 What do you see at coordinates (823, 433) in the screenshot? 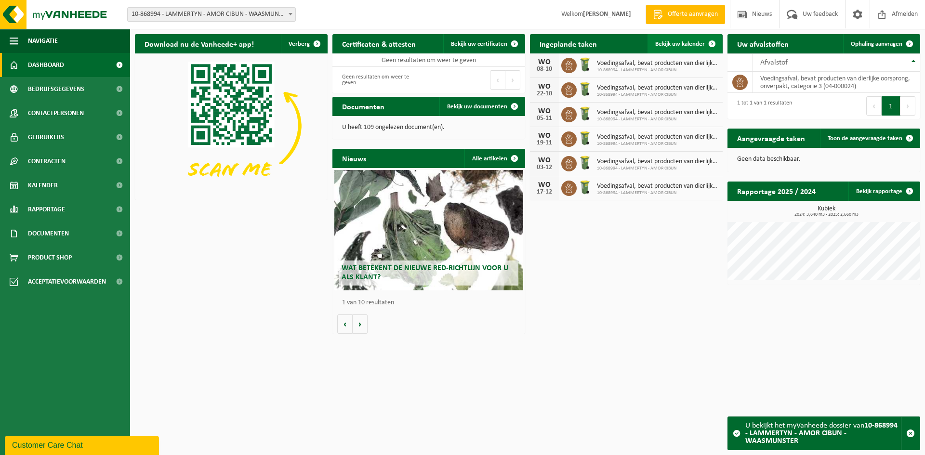
I see `div: U bekijkt het myVanheede dossier van` at bounding box center [823, 433].